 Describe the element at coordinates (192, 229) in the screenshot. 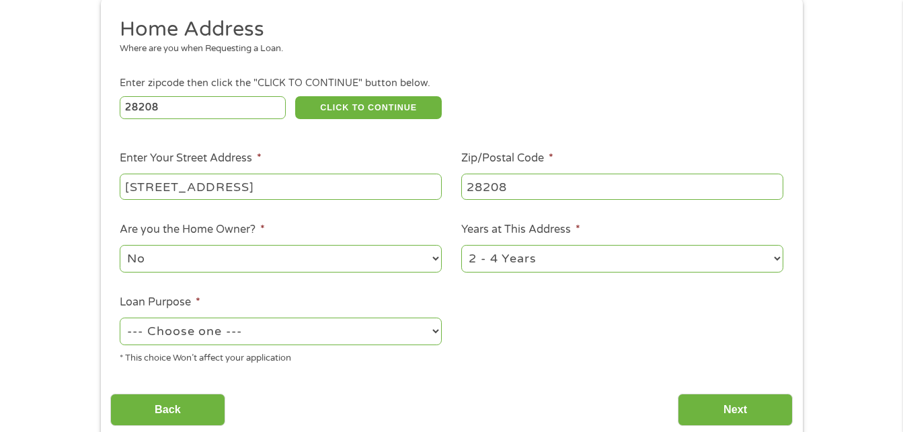

I see `label: Are you the Home Owner?` at that location.